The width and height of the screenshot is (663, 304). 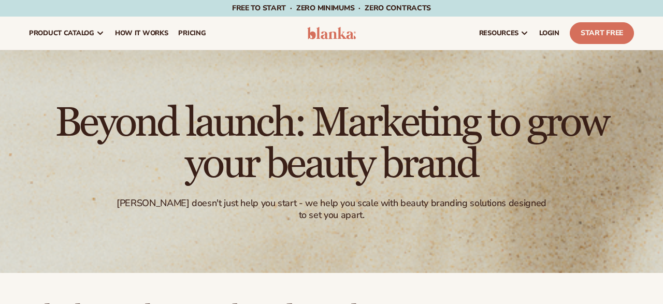 I want to click on a: Start Free, so click(x=602, y=33).